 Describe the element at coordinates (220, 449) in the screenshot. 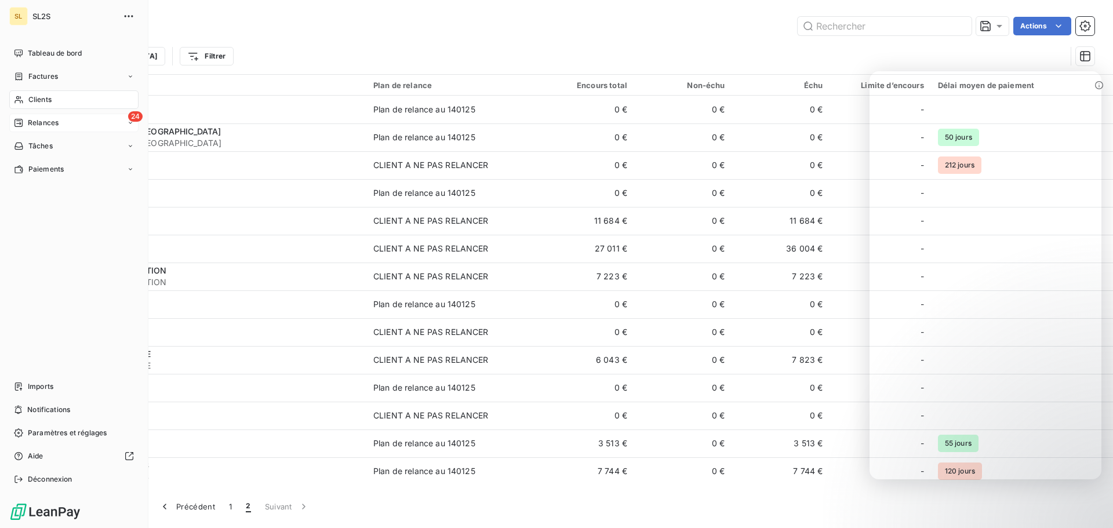

I see `span: SAVIGI` at that location.